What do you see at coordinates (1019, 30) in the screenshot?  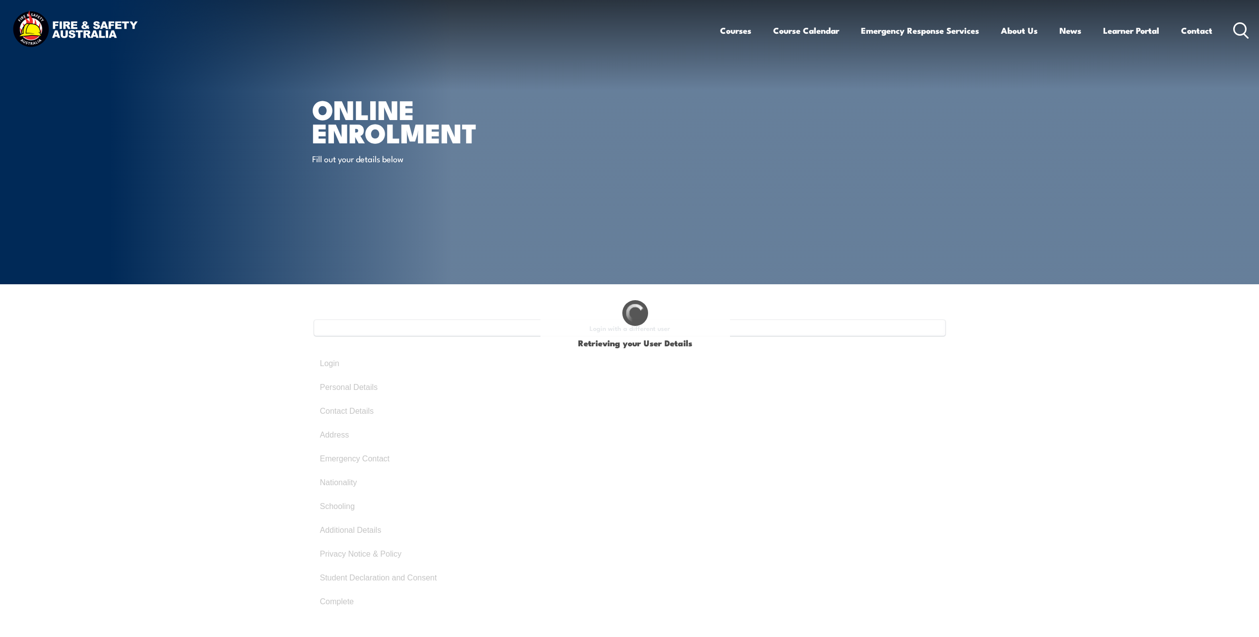 I see `a: About Us` at bounding box center [1019, 30].